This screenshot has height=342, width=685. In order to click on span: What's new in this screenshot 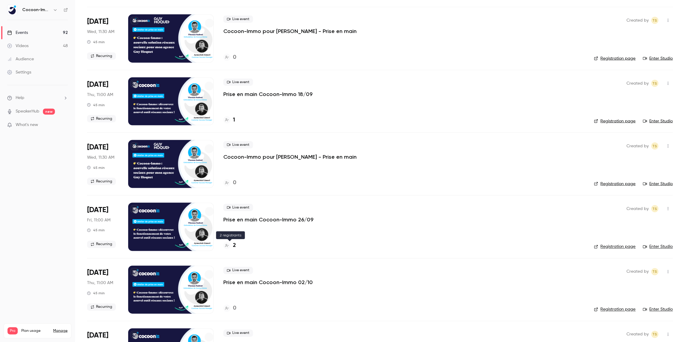, I will do `click(27, 125)`.